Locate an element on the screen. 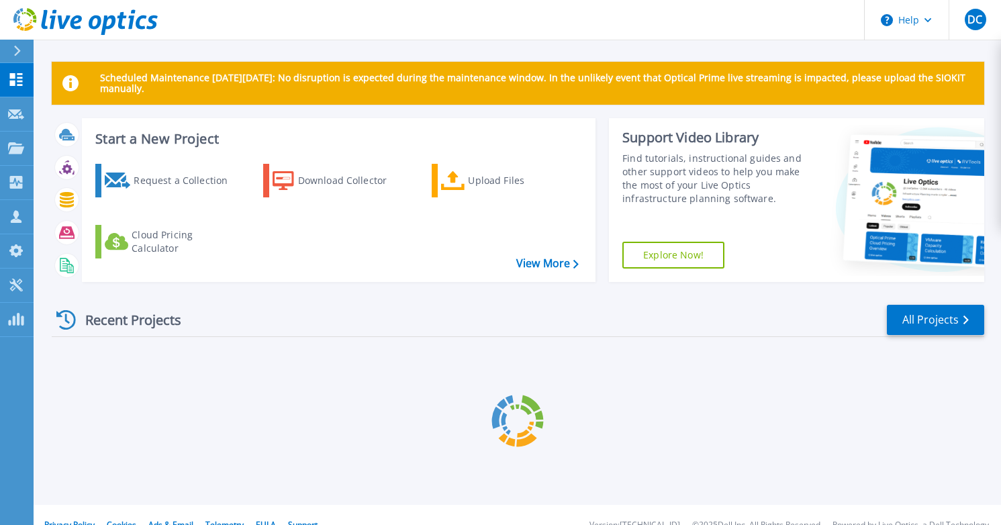 The height and width of the screenshot is (525, 1001). a: Upload Files is located at coordinates (506, 181).